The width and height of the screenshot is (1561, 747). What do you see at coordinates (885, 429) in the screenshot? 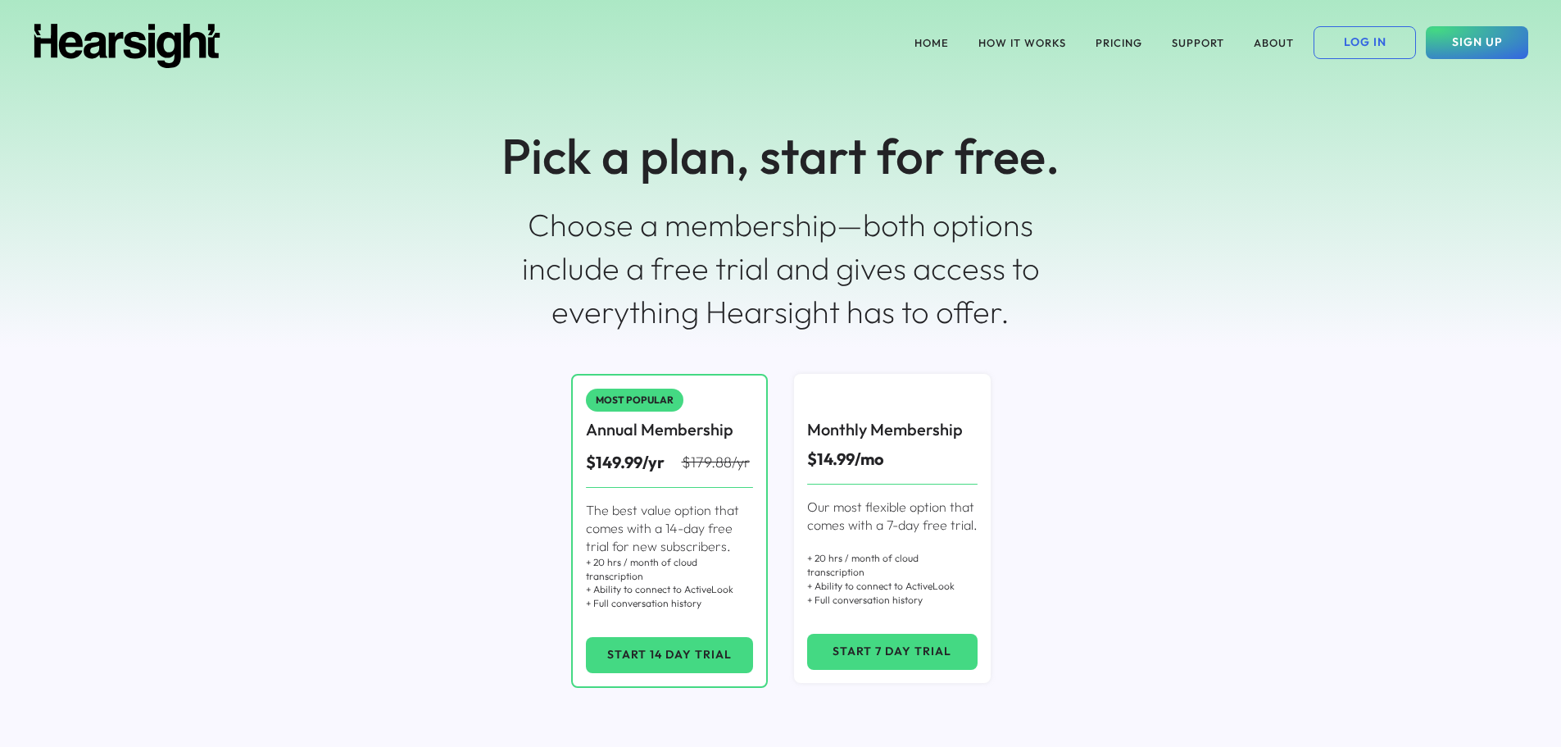
I see `div: Monthly Membership` at bounding box center [885, 429].